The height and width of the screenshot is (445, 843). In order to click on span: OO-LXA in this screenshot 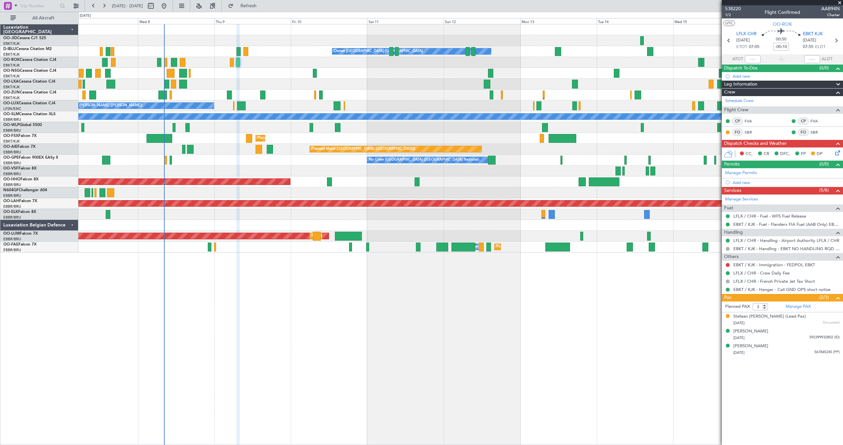, I will do `click(11, 82)`.